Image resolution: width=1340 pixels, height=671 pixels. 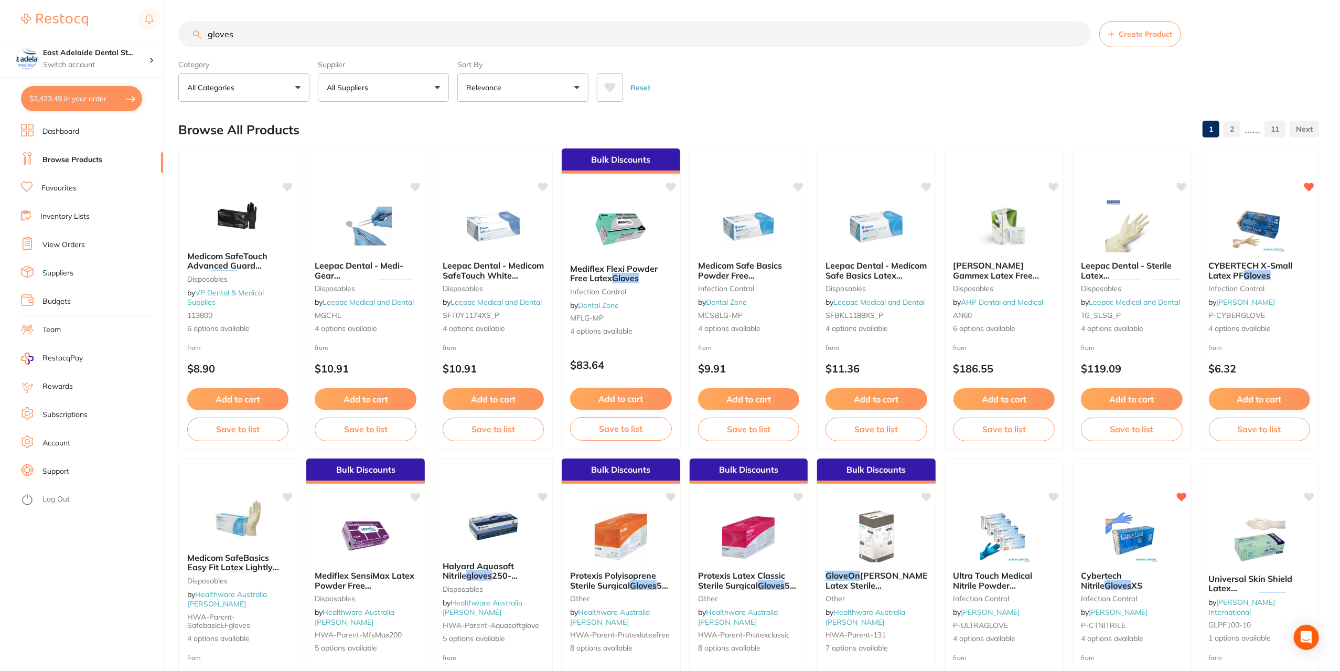 What do you see at coordinates (854, 315) in the screenshot?
I see `span: SFBKL1188XS_P` at bounding box center [854, 315].